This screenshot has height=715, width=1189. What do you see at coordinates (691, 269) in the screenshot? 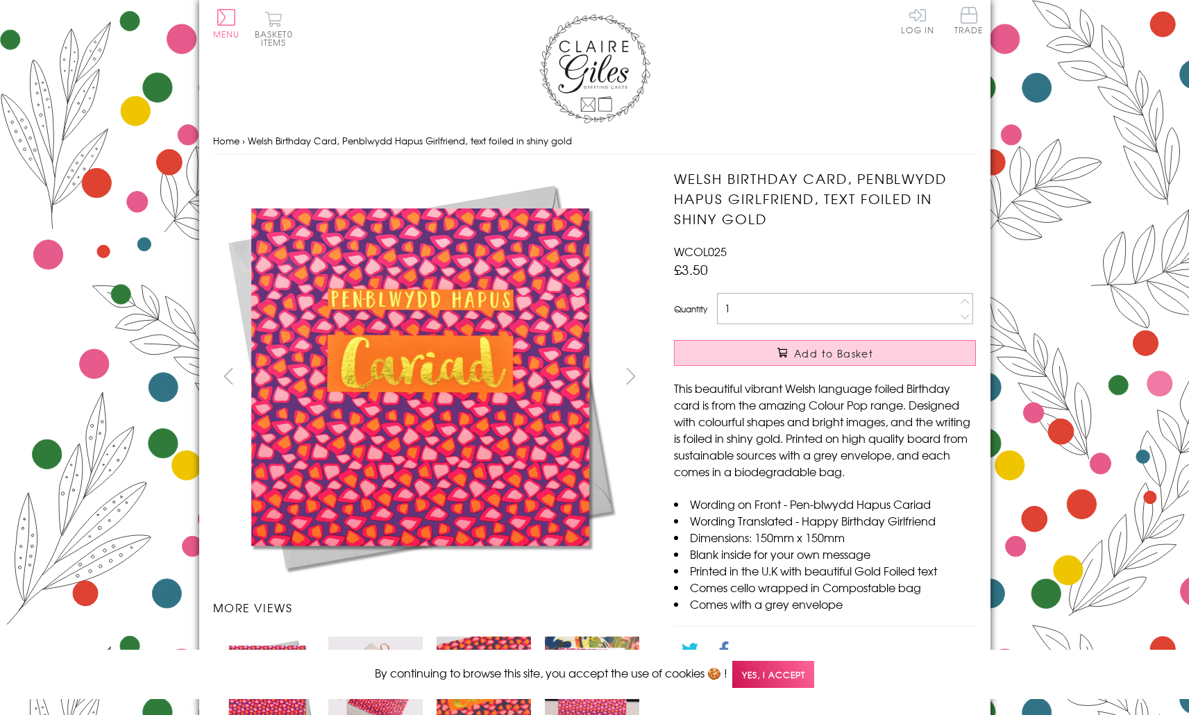
I see `span: £3.50` at bounding box center [691, 269].